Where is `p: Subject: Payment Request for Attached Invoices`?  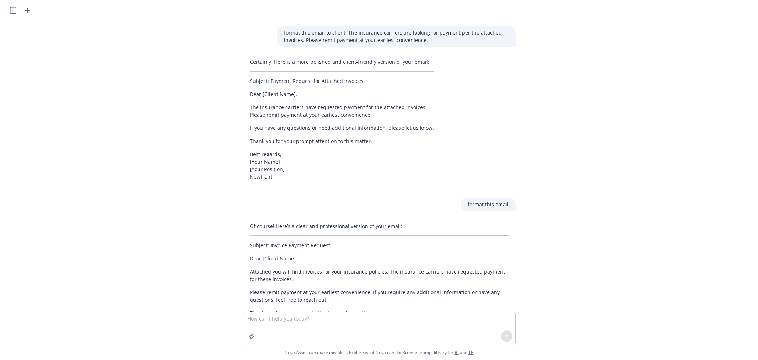
p: Subject: Payment Request for Attached Invoices is located at coordinates (342, 81).